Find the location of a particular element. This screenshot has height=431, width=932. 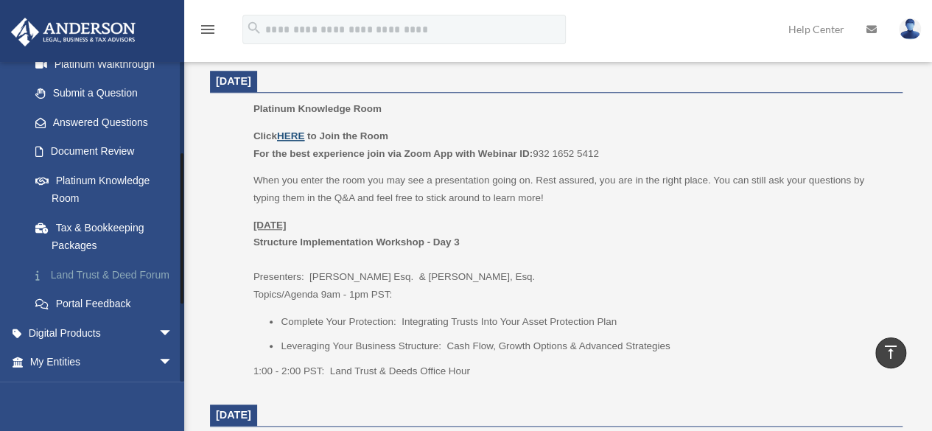

p: When you enter the room you may see a presentation going on. Rest assured, you are in the right p... is located at coordinates (572, 189).